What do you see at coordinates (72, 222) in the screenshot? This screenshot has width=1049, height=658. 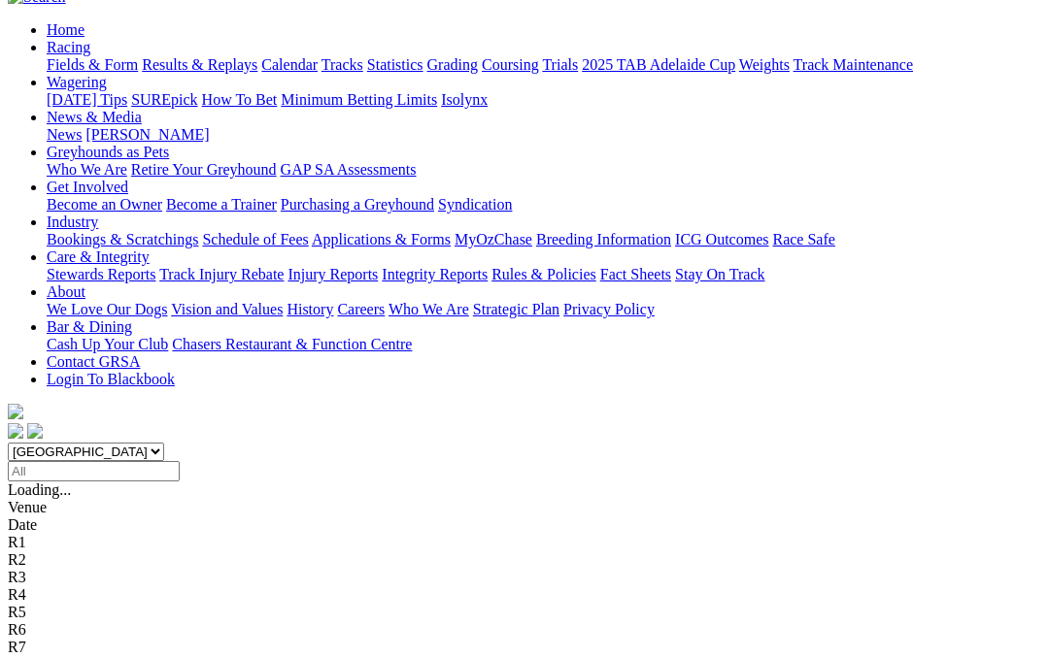 I see `a: Industry` at bounding box center [72, 222].